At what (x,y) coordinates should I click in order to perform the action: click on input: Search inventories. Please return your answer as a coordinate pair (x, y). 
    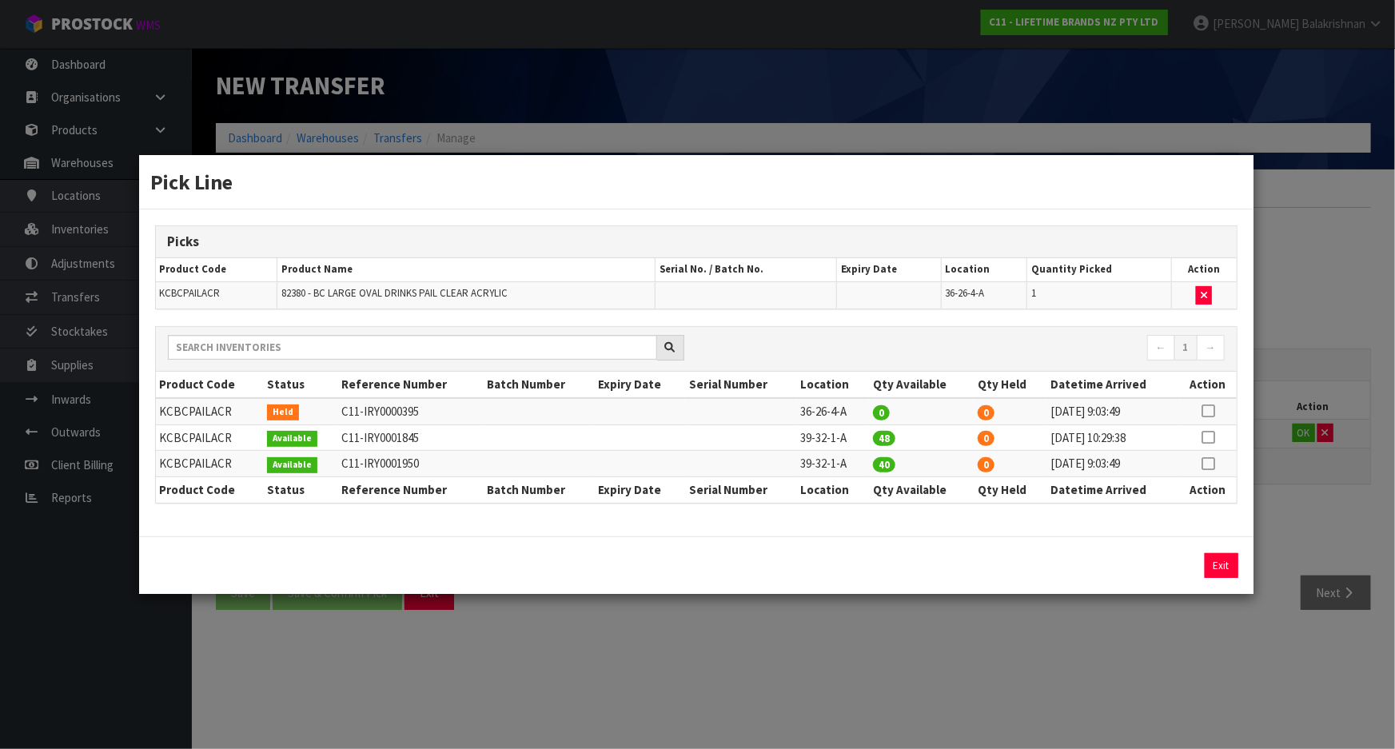
    Looking at the image, I should click on (412, 347).